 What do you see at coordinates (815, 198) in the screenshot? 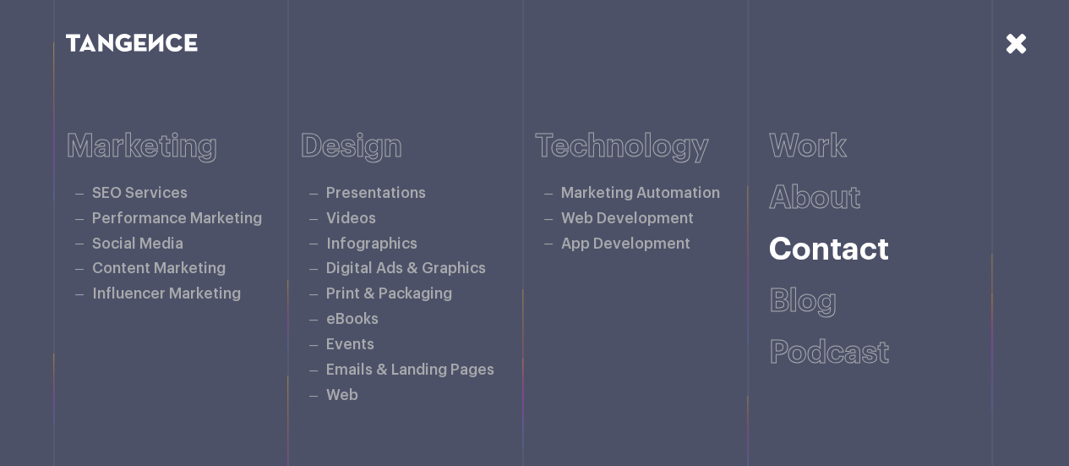
I see `a: About` at bounding box center [815, 198].